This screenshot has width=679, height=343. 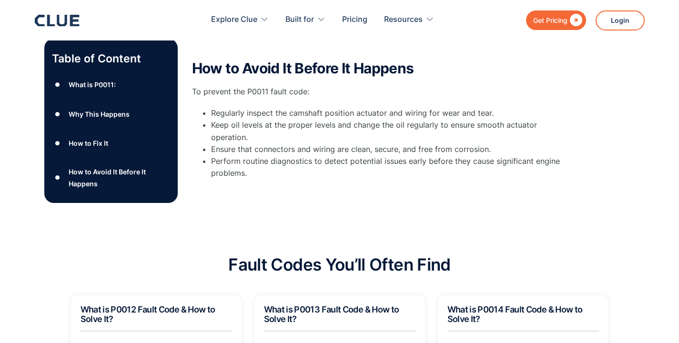 What do you see at coordinates (119, 178) in the screenshot?
I see `div: How to Avoid It Before It Happens` at bounding box center [119, 178].